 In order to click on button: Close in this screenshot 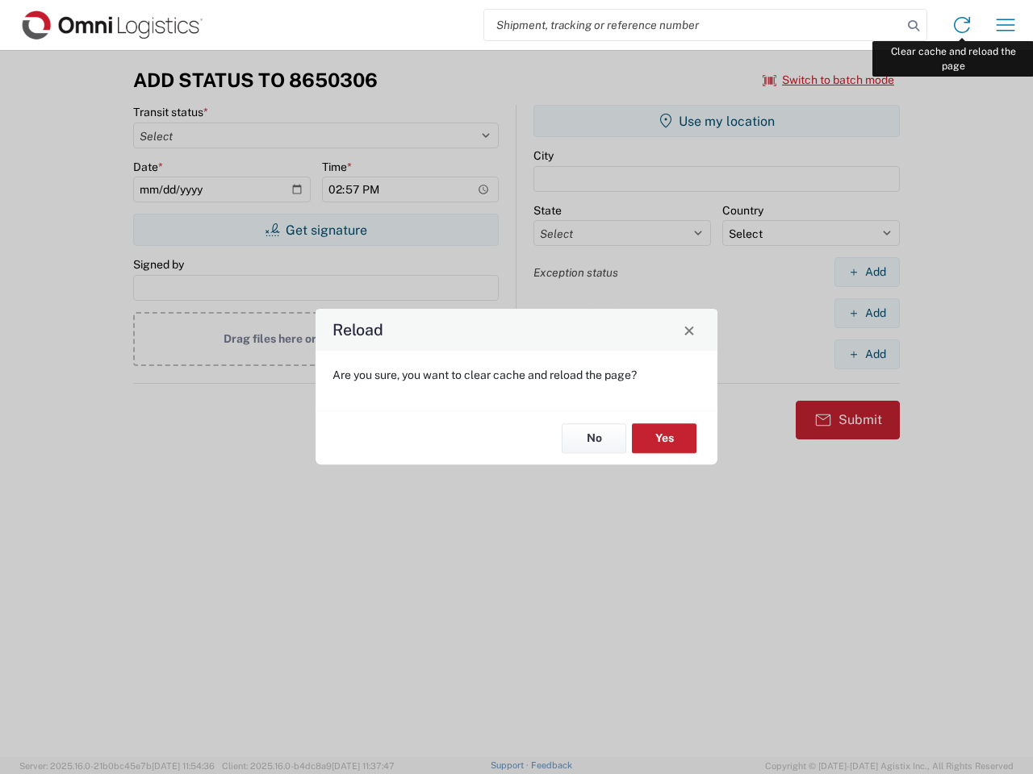, I will do `click(689, 330)`.